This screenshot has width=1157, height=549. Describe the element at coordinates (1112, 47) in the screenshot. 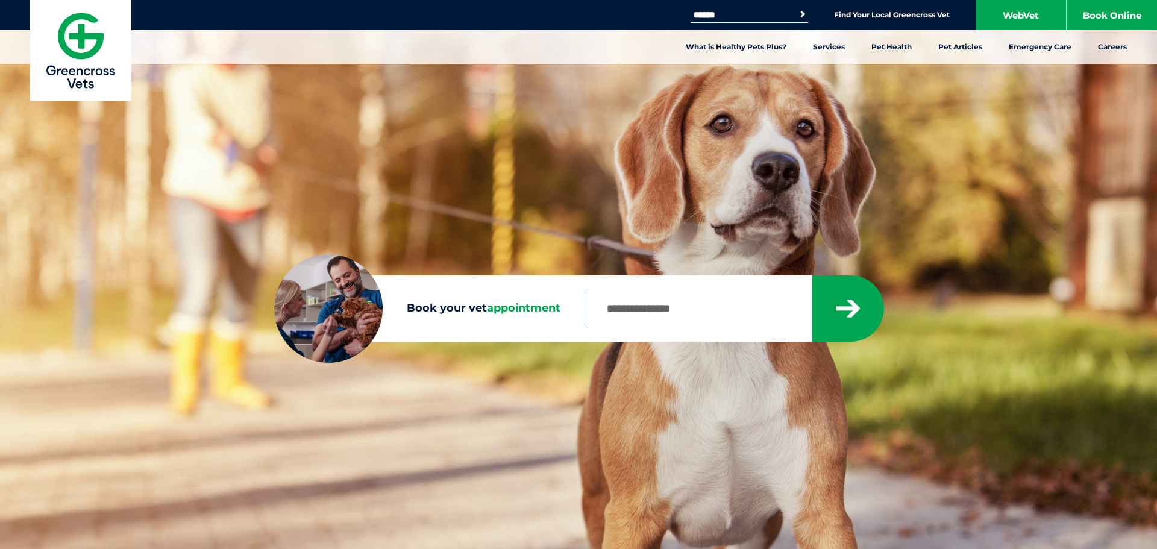

I see `a: Careers` at that location.